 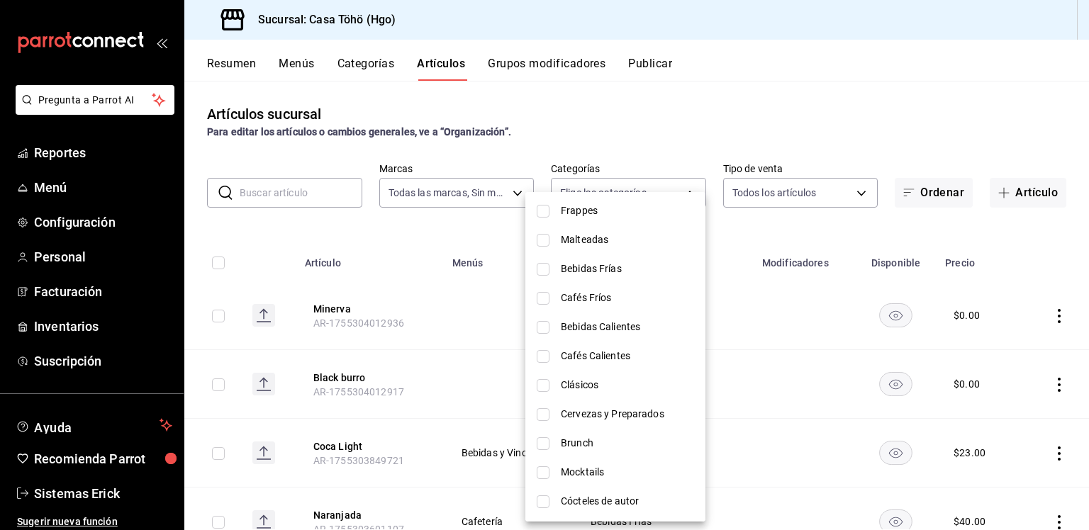 What do you see at coordinates (627, 298) in the screenshot?
I see `span: Cafés Fríos` at bounding box center [627, 298].